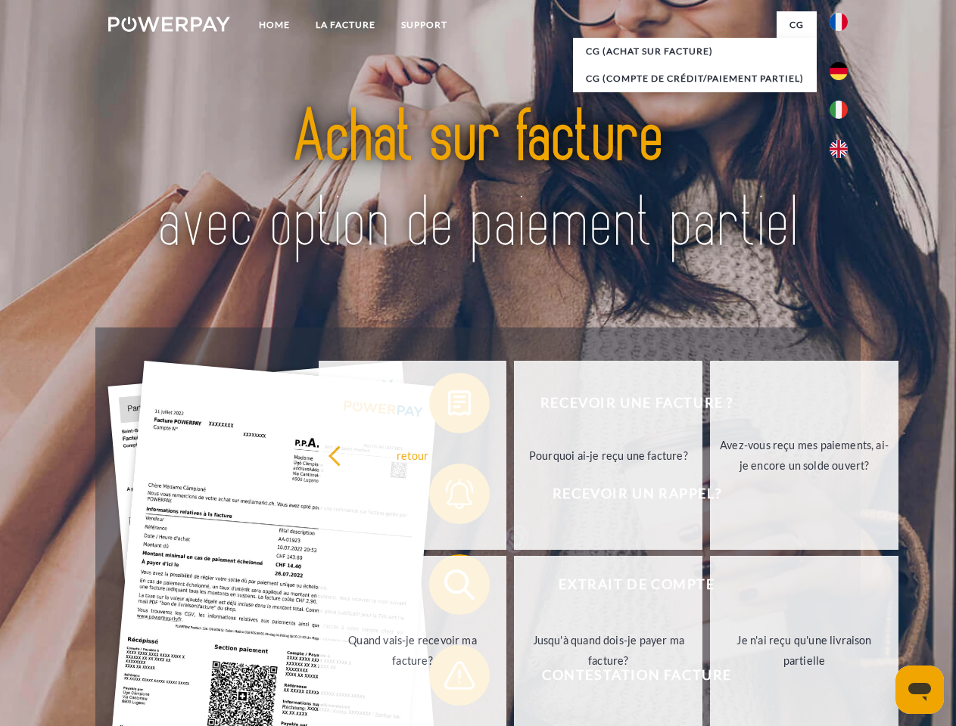  What do you see at coordinates (695, 79) in the screenshot?
I see `a: CG (Compte de crédit/paiement partiel)` at bounding box center [695, 79].